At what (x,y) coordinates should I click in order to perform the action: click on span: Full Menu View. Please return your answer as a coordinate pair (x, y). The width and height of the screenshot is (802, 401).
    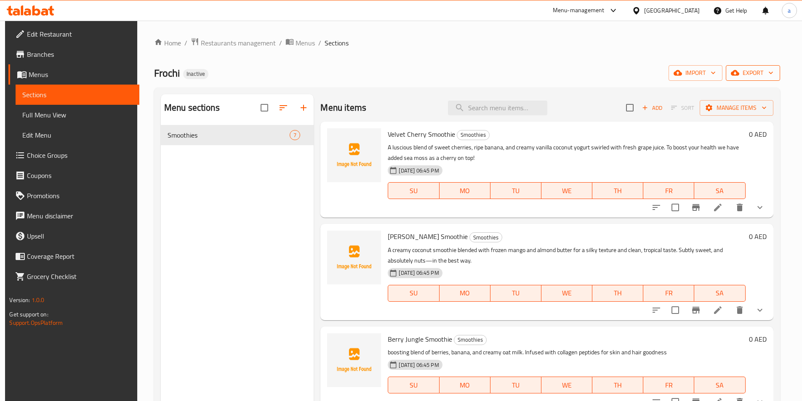
    Looking at the image, I should click on (77, 115).